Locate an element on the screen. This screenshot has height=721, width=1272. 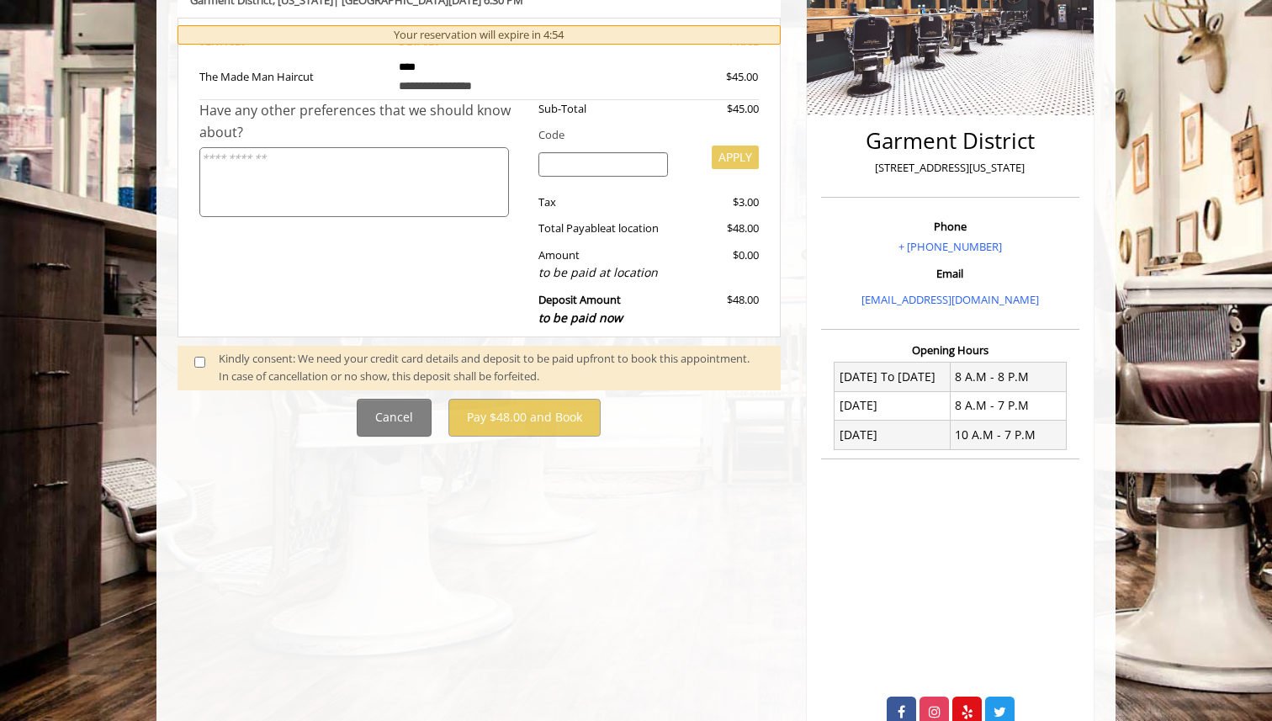
div: to be paid at location is located at coordinates (603, 273).